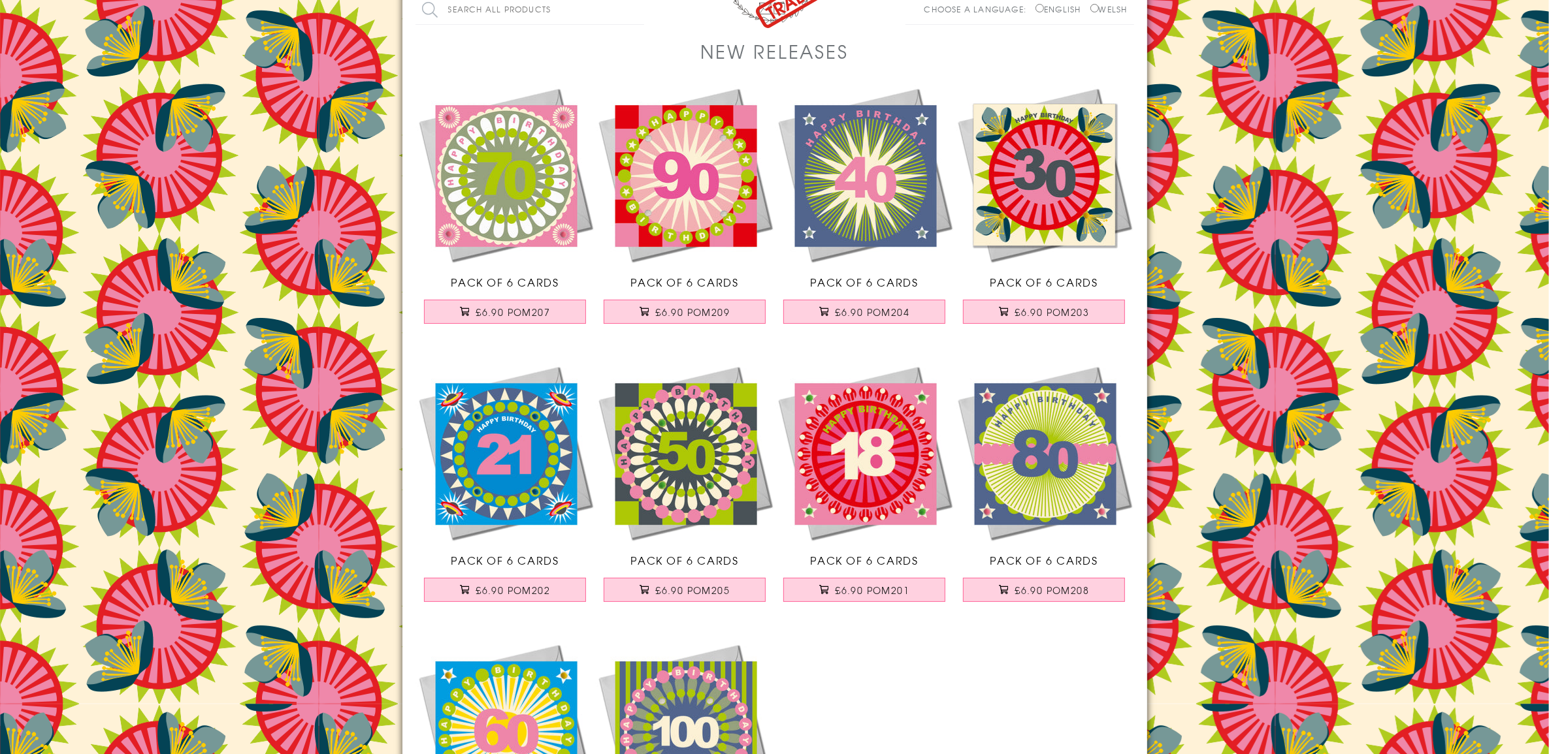 Image resolution: width=1549 pixels, height=754 pixels. I want to click on button: £6.90 POM201, so click(864, 590).